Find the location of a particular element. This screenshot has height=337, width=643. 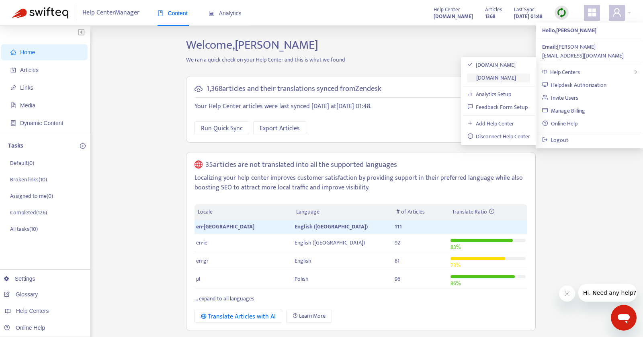

p: Broken links ( 10 ) is located at coordinates (29, 179).